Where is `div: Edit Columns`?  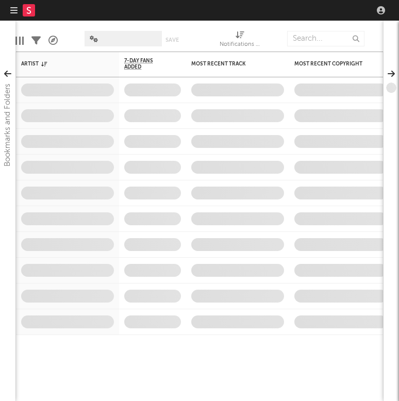
div: Edit Columns is located at coordinates (20, 41).